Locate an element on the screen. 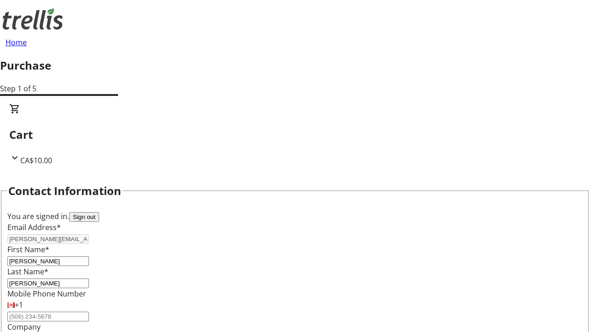 The height and width of the screenshot is (332, 590). h2: Contact Information is located at coordinates (65, 191).